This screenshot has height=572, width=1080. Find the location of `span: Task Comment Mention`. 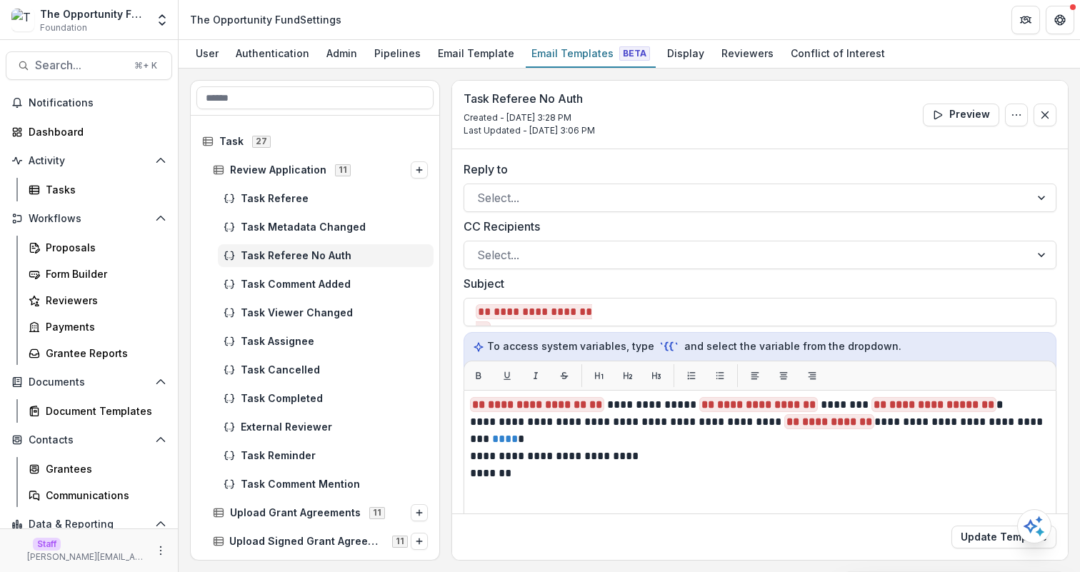

span: Task Comment Mention is located at coordinates (334, 484).